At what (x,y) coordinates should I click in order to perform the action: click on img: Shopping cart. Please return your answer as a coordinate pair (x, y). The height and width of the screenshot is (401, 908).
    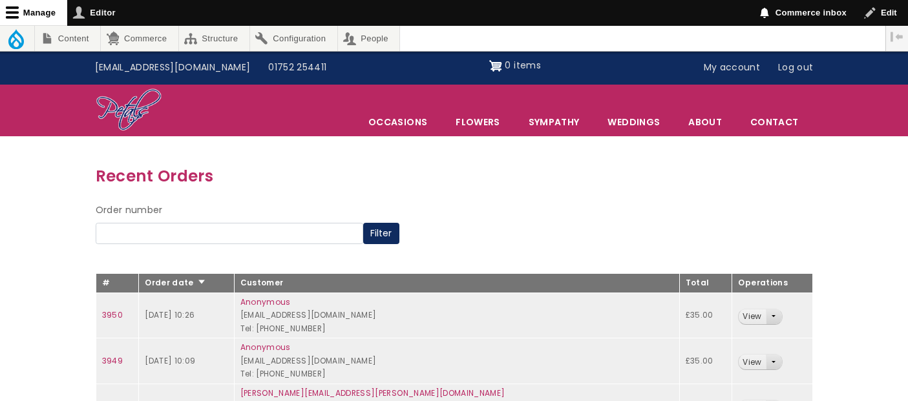
    Looking at the image, I should click on (496, 66).